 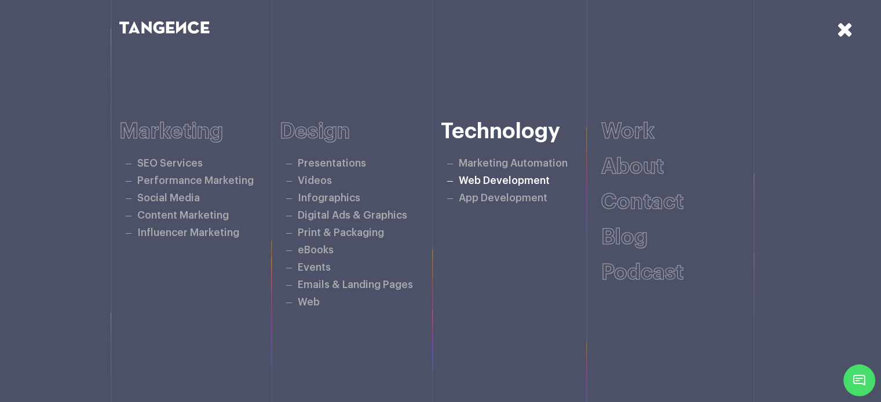 I want to click on a: Work, so click(x=628, y=131).